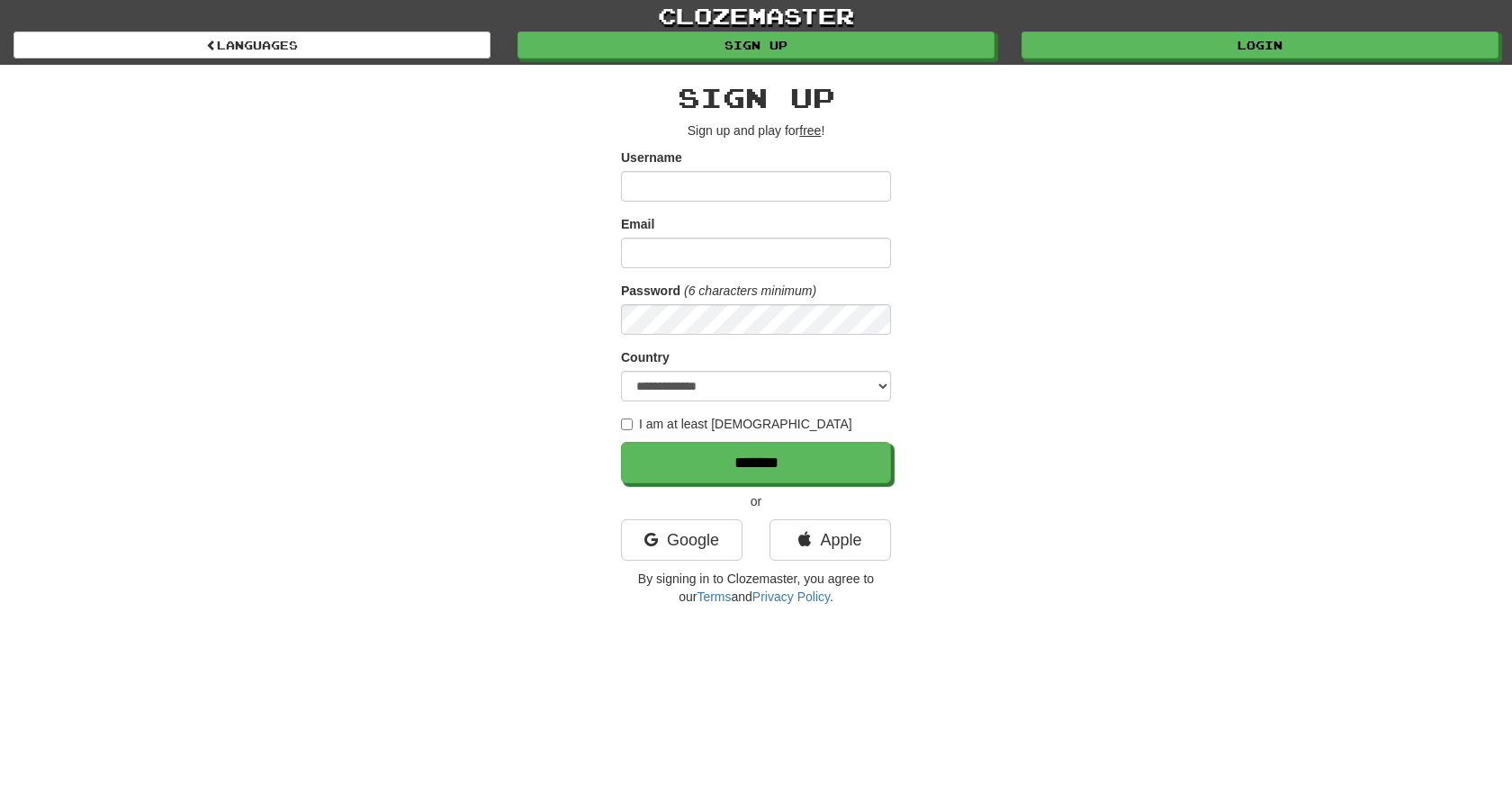 This screenshot has width=1512, height=810. Describe the element at coordinates (252, 45) in the screenshot. I see `a: Languages` at that location.